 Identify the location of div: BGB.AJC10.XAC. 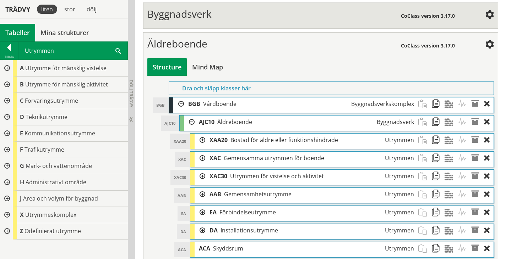
(312, 158).